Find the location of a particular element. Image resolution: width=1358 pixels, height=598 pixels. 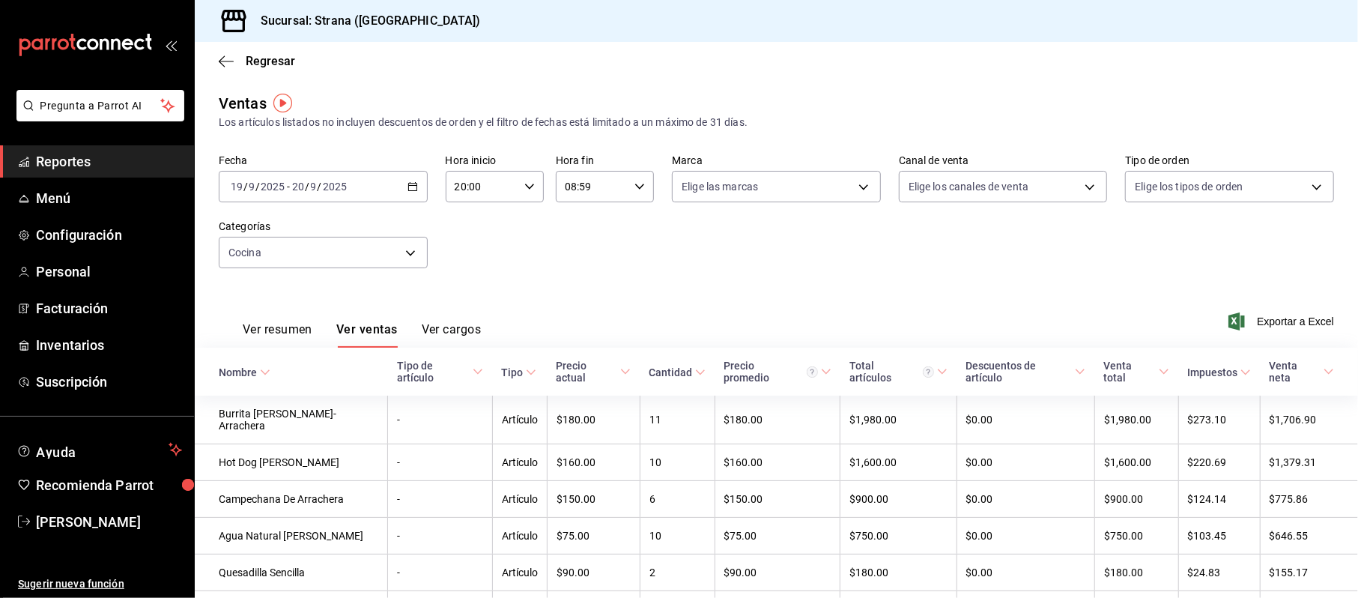

button: open_drawer_menu is located at coordinates (171, 45).